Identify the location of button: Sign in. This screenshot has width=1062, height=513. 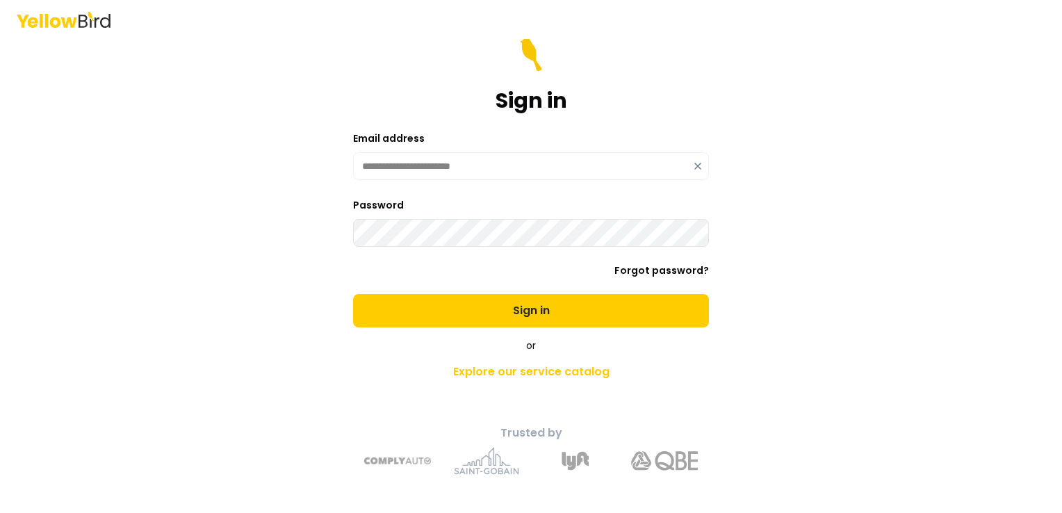
(531, 311).